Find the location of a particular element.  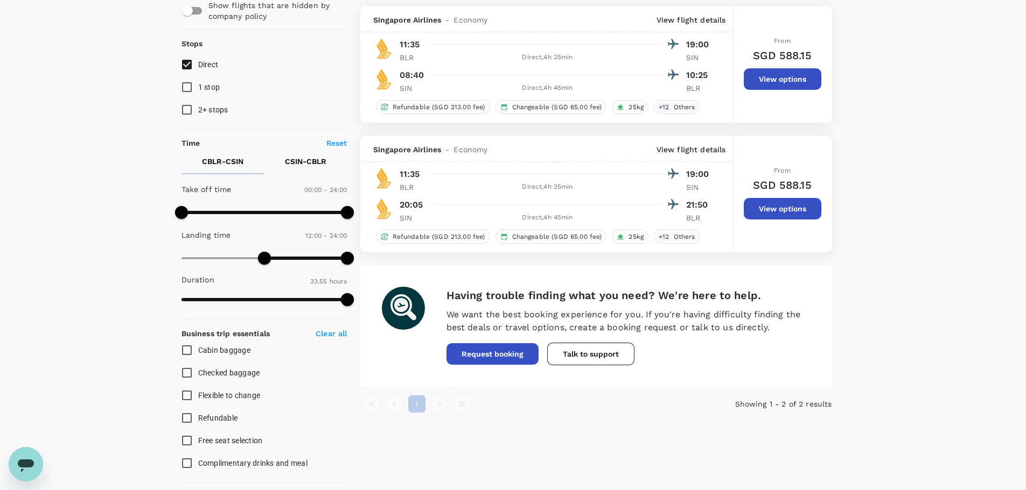

span: Direct is located at coordinates (208, 65).